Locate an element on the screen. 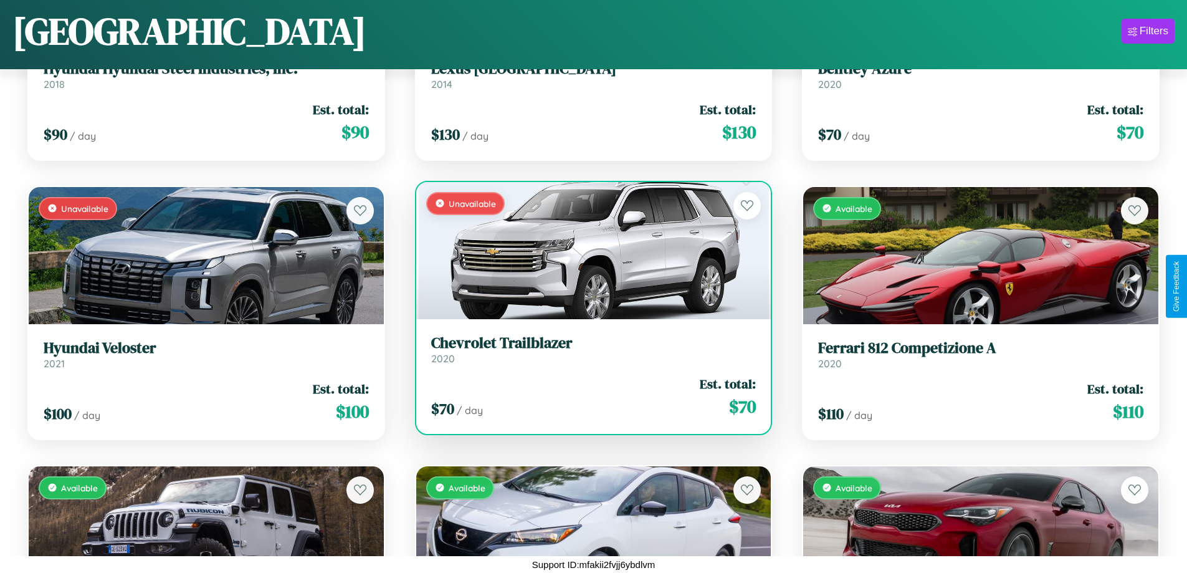  span: 2021 is located at coordinates (54, 363).